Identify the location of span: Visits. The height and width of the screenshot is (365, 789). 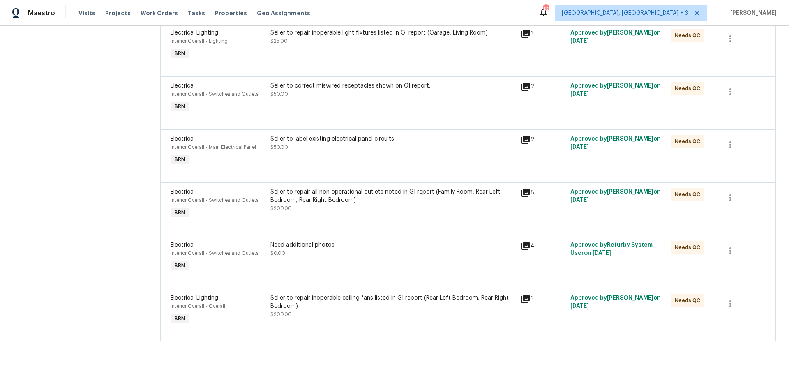
(87, 13).